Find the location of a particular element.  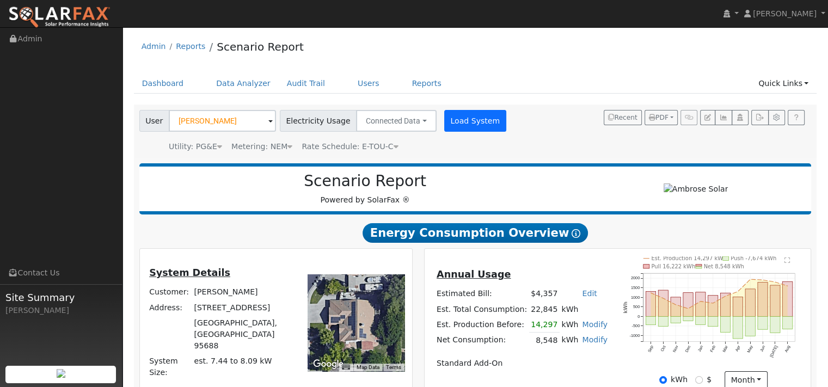

text: Nov is located at coordinates (676, 349).